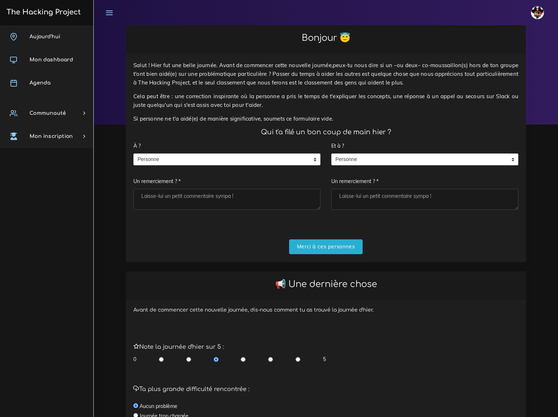  Describe the element at coordinates (45, 36) in the screenshot. I see `span: Aujourd'hui` at that location.